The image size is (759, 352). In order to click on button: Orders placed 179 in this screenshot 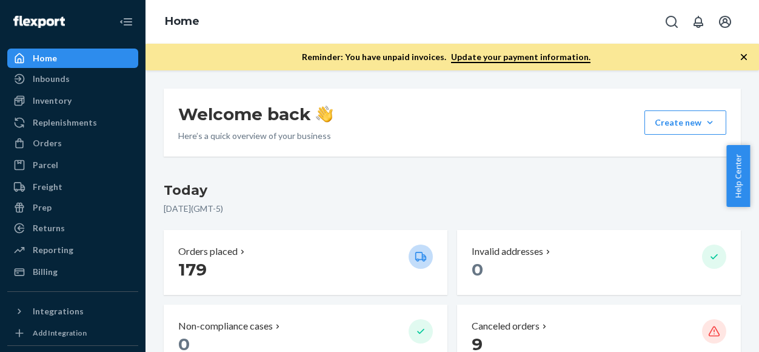, I will do `click(306, 262)`.